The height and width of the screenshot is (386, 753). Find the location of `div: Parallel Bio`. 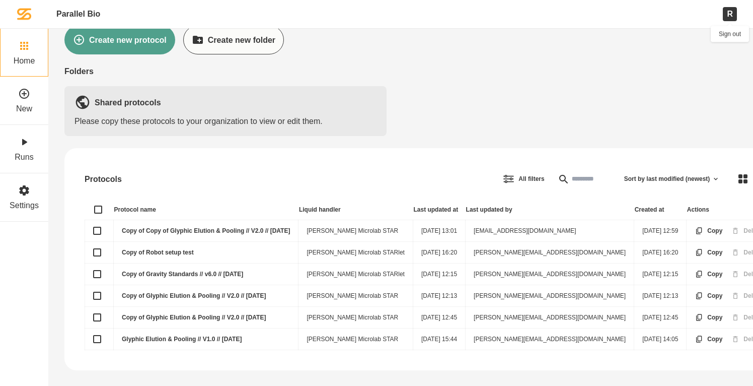

div: Parallel Bio is located at coordinates (78, 14).